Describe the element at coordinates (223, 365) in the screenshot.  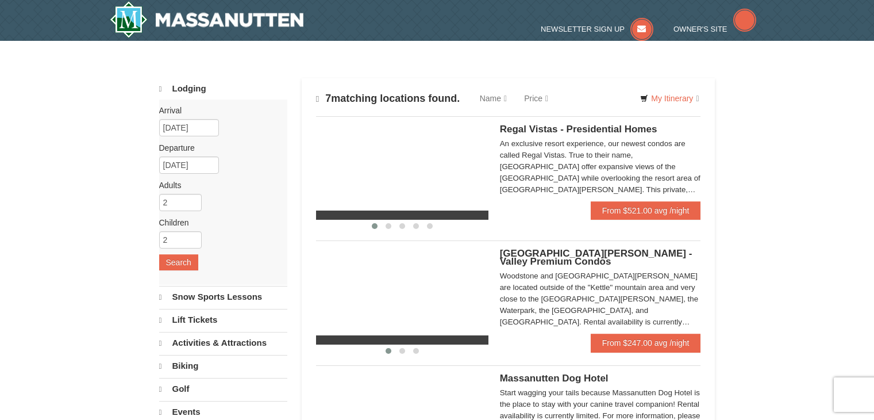
I see `a: Biking` at that location.